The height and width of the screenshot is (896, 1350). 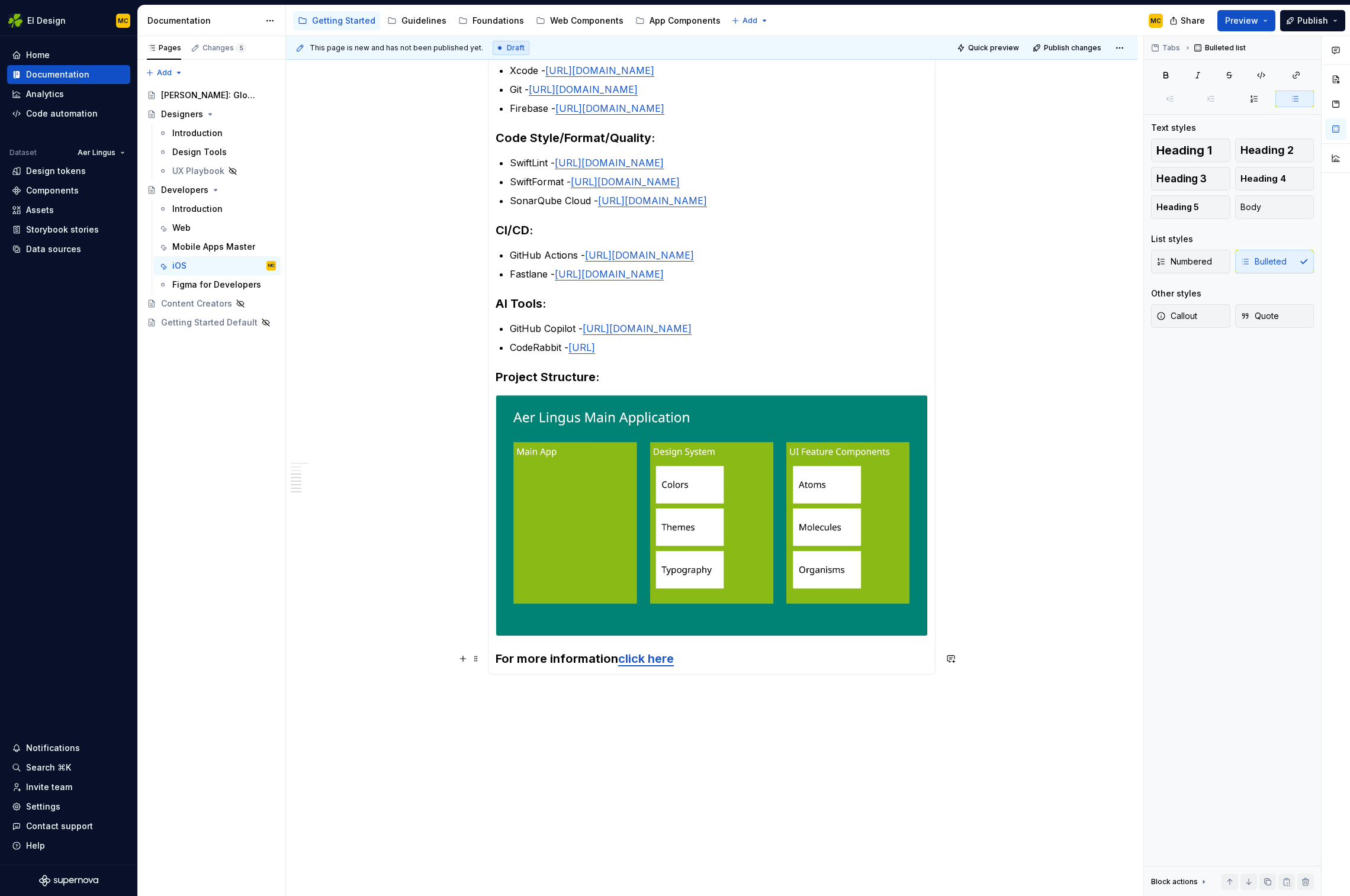 I want to click on div: Guidelines, so click(x=424, y=21).